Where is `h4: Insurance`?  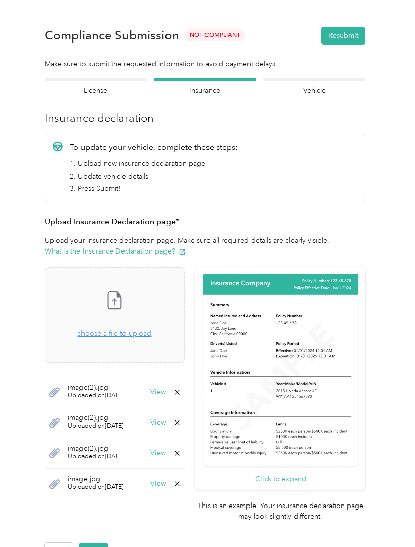 h4: Insurance is located at coordinates (205, 90).